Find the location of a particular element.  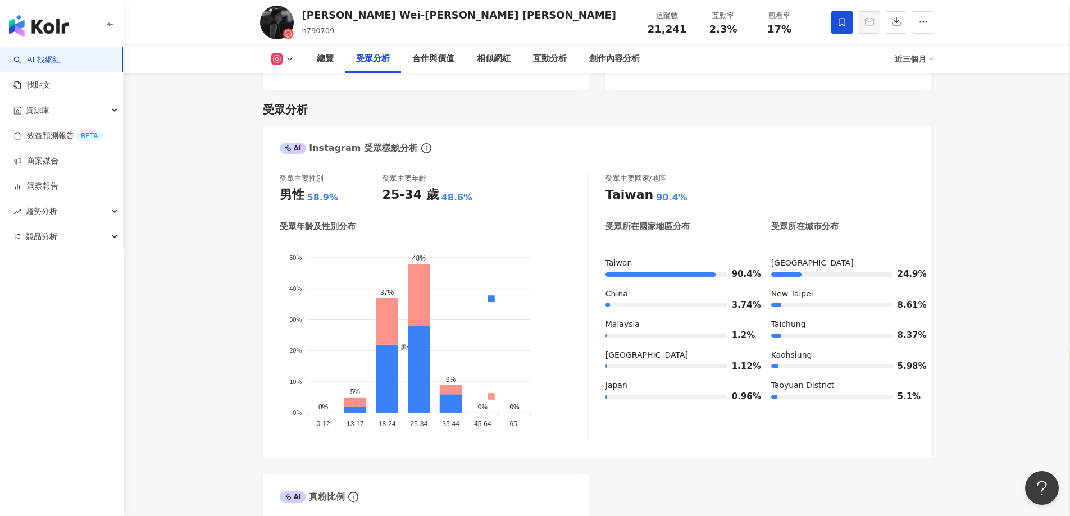

div: New Taipei is located at coordinates (843, 294).